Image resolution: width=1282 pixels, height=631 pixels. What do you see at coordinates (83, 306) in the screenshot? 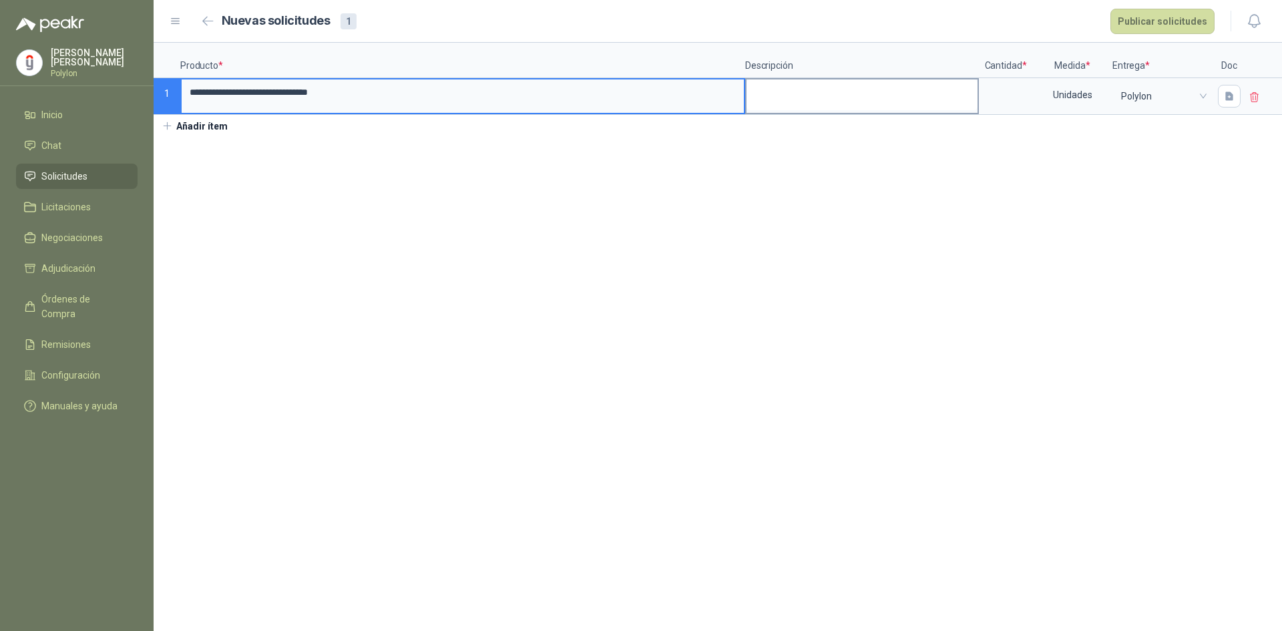
I see `span: Órdenes de Compra` at bounding box center [83, 306].